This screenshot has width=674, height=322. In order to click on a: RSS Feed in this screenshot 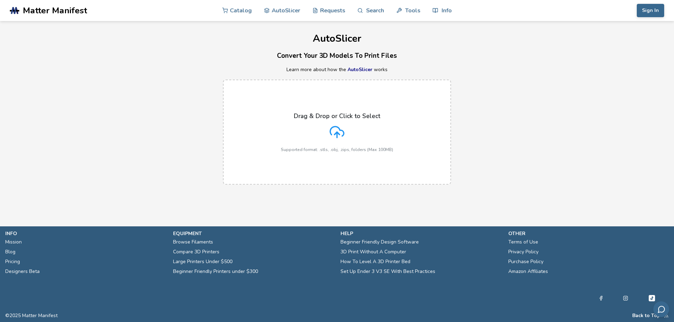, I will do `click(666, 316)`.